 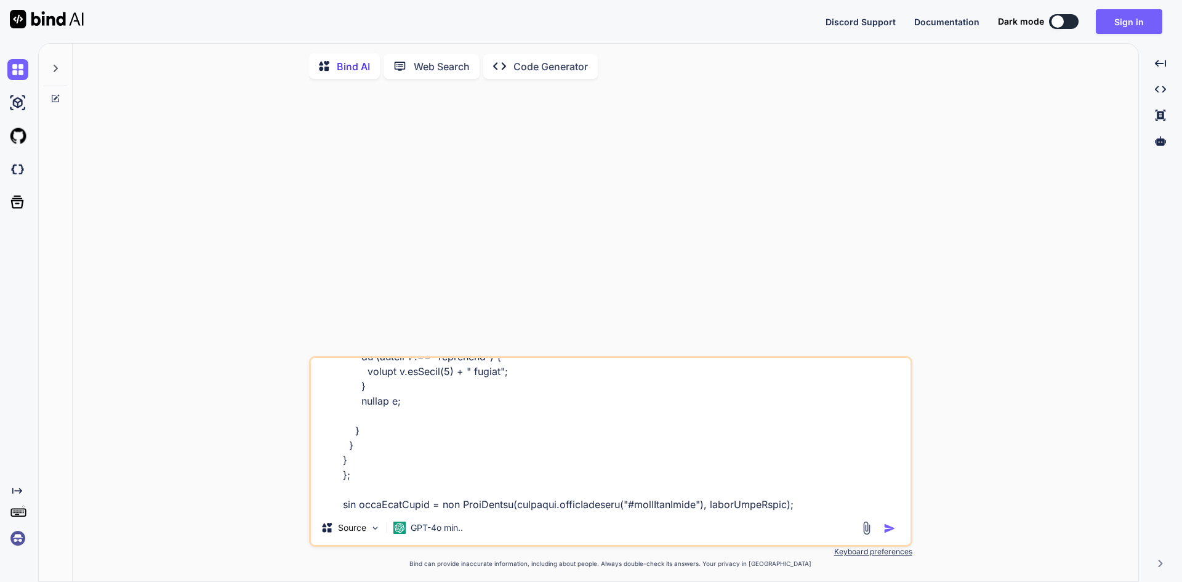 What do you see at coordinates (375, 528) in the screenshot?
I see `img: Pick Models` at bounding box center [375, 528].